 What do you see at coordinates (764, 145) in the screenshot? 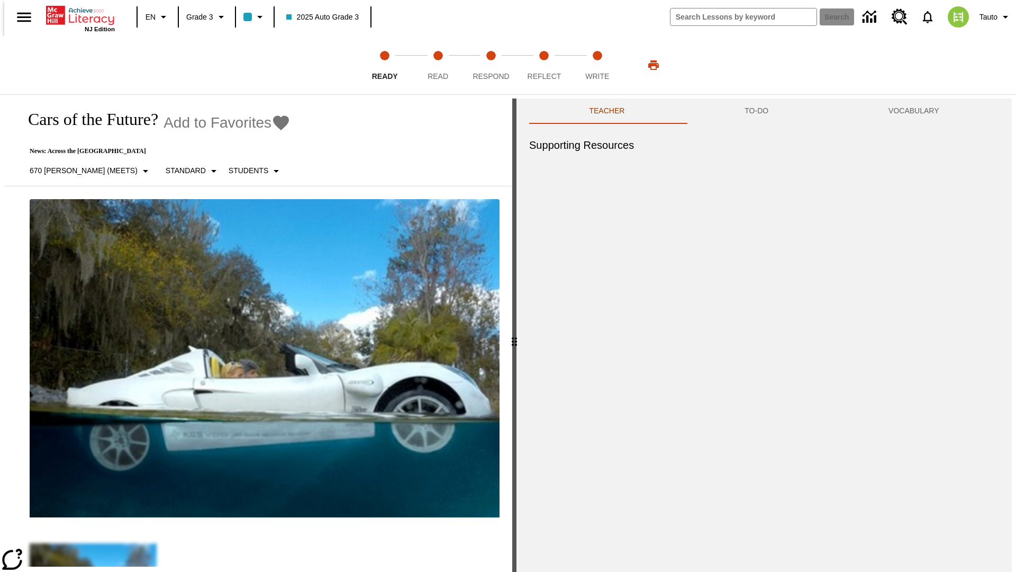
I see `h6: Supporting Resources` at bounding box center [764, 145].